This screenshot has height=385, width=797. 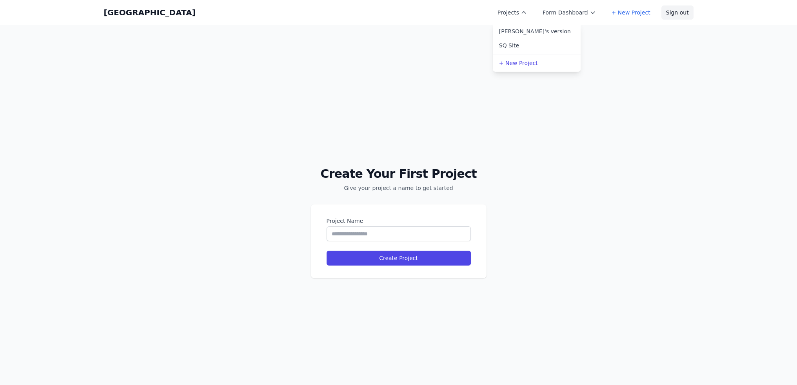 I want to click on label: Project Name, so click(x=399, y=221).